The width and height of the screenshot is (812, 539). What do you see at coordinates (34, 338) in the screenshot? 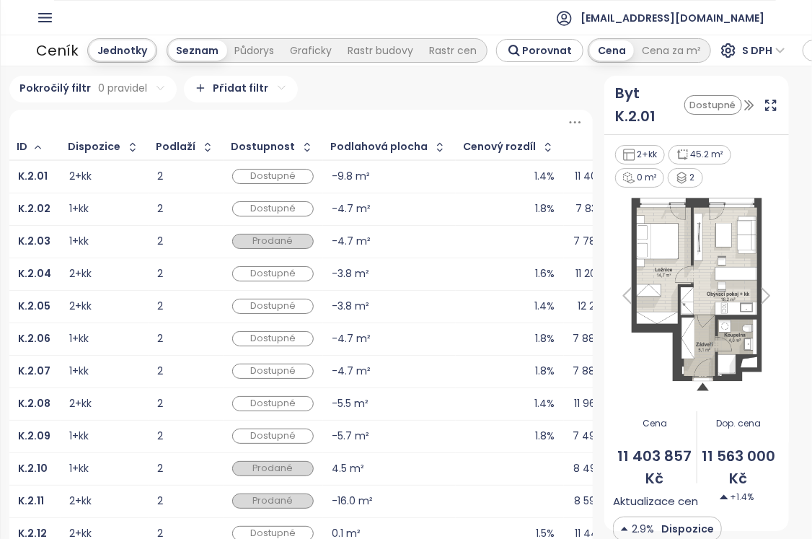
I see `a: K.2.06` at bounding box center [34, 338].